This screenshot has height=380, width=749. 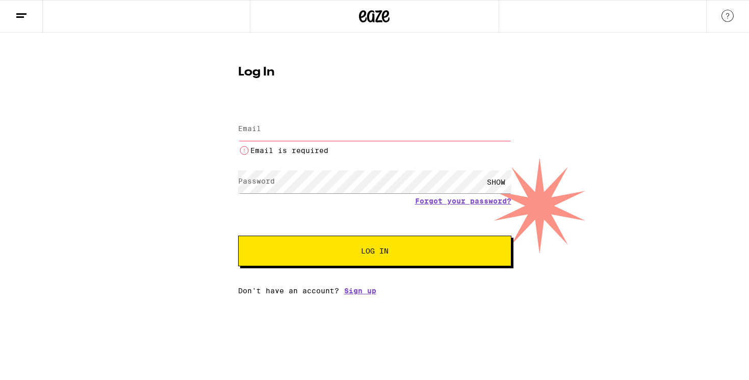 I want to click on div: Don't have an account?, so click(x=375, y=290).